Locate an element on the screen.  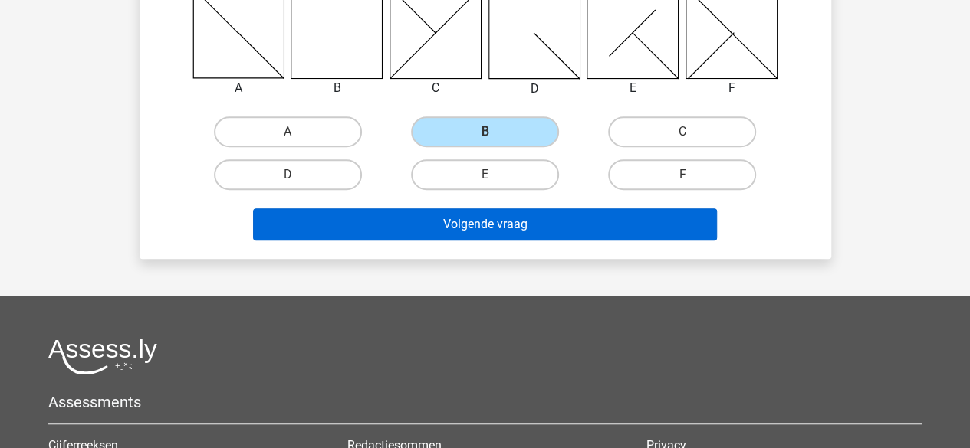
img: Assessly logo is located at coordinates (103, 356).